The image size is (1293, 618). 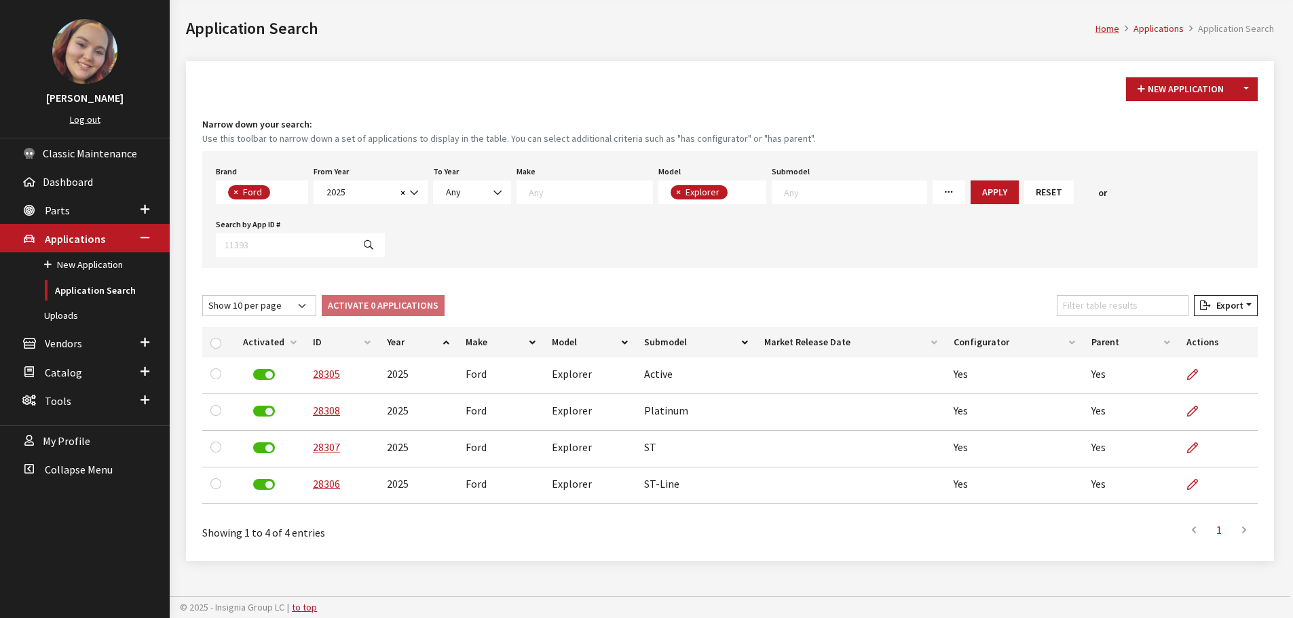 I want to click on th: Year: activate to sort column ascending, so click(x=418, y=342).